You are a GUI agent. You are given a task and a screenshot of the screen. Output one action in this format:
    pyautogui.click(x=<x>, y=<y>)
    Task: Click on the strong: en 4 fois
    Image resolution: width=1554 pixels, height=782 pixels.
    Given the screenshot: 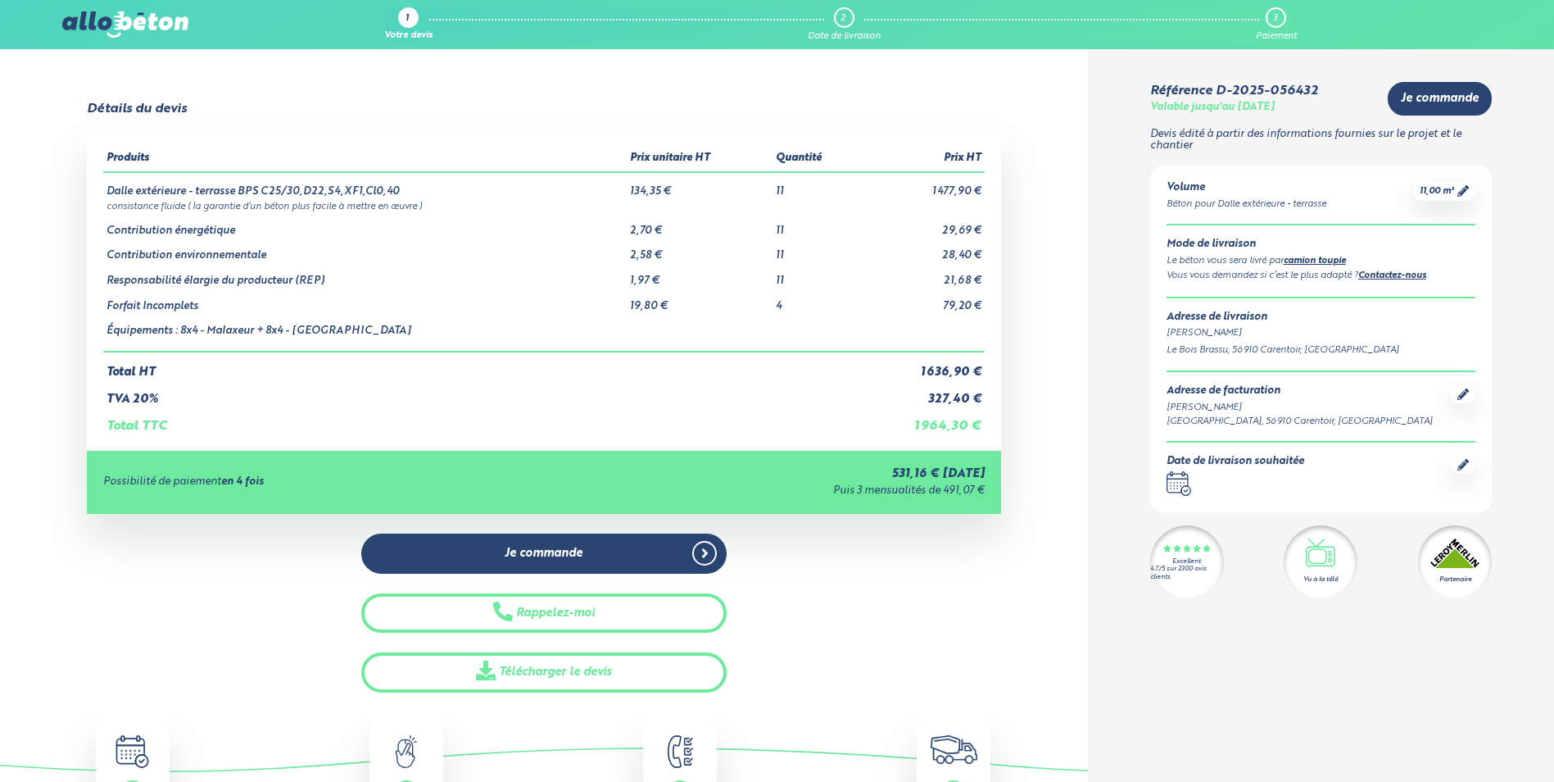 What is the action you would take?
    pyautogui.click(x=242, y=481)
    